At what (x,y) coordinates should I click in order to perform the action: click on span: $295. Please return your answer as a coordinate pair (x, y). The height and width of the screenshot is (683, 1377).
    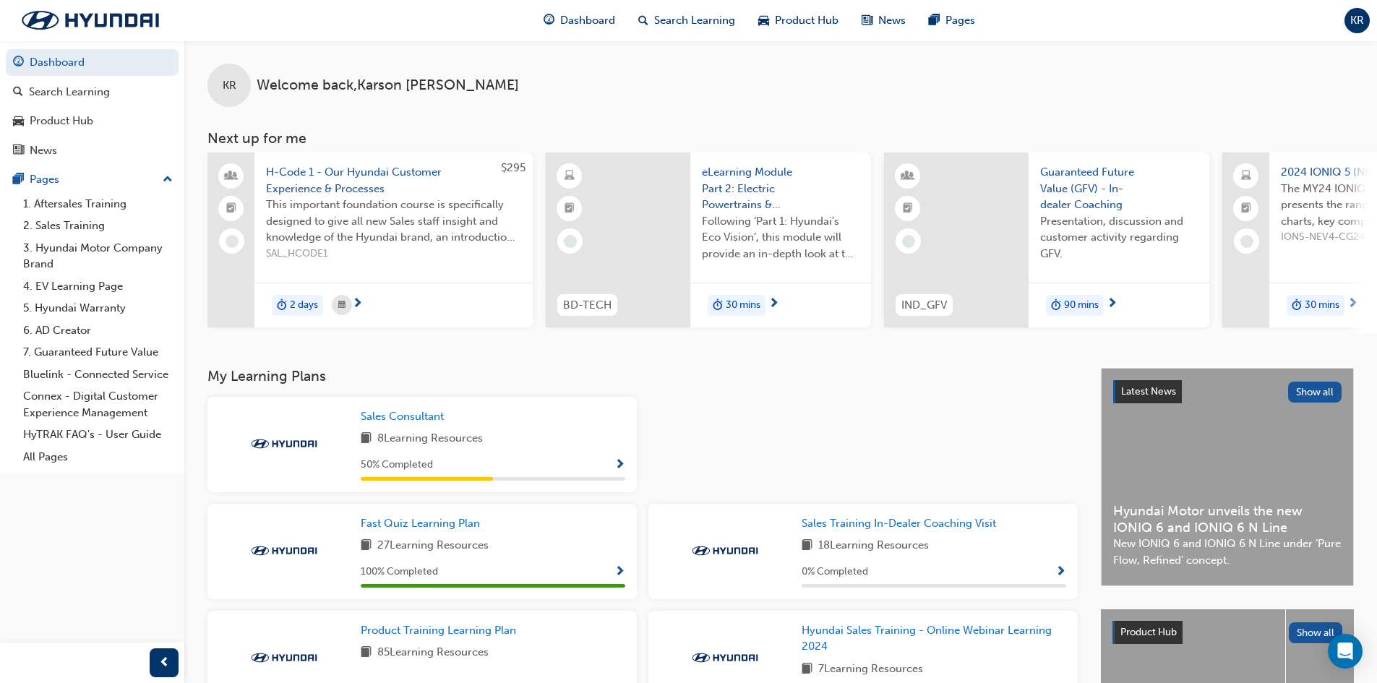
    Looking at the image, I should click on (513, 168).